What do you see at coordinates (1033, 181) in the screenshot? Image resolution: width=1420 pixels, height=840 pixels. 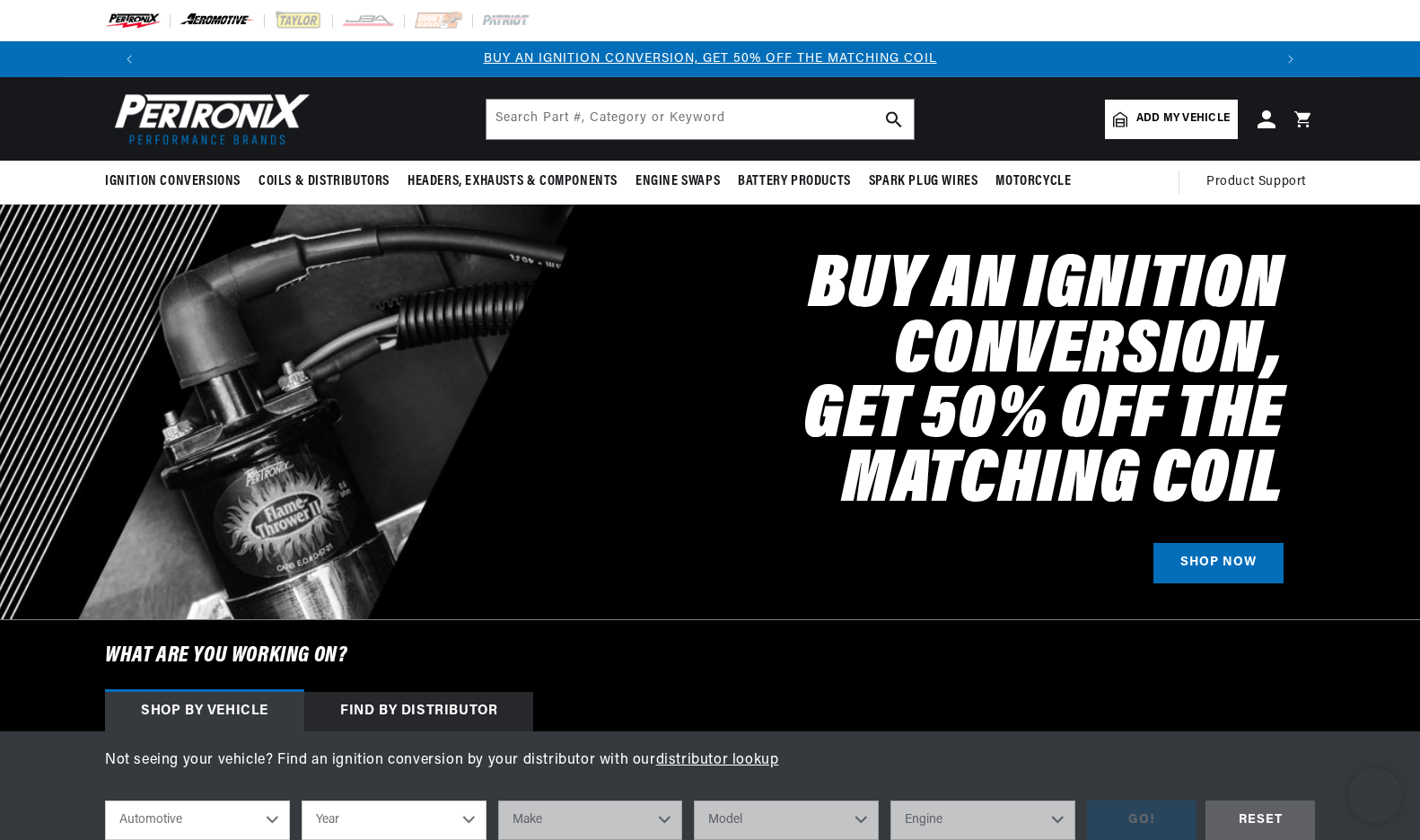 I see `summary: Motorcycle` at bounding box center [1033, 181].